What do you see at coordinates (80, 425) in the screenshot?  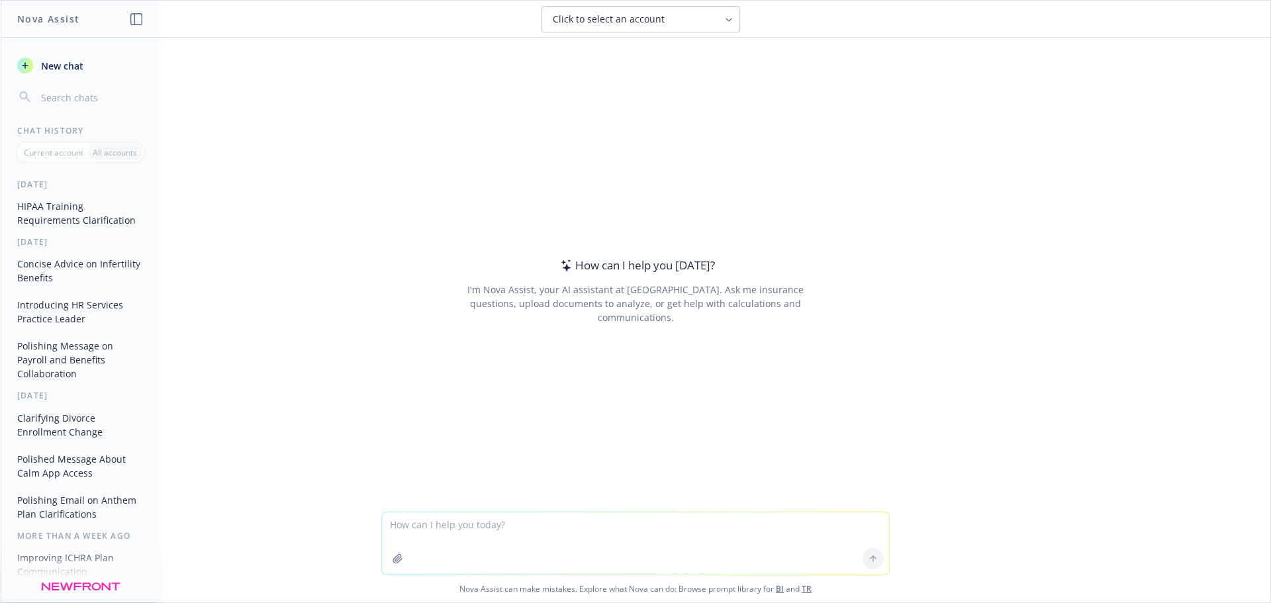 I see `button: Clarifying Divorce Enrollment Change` at bounding box center [80, 425].